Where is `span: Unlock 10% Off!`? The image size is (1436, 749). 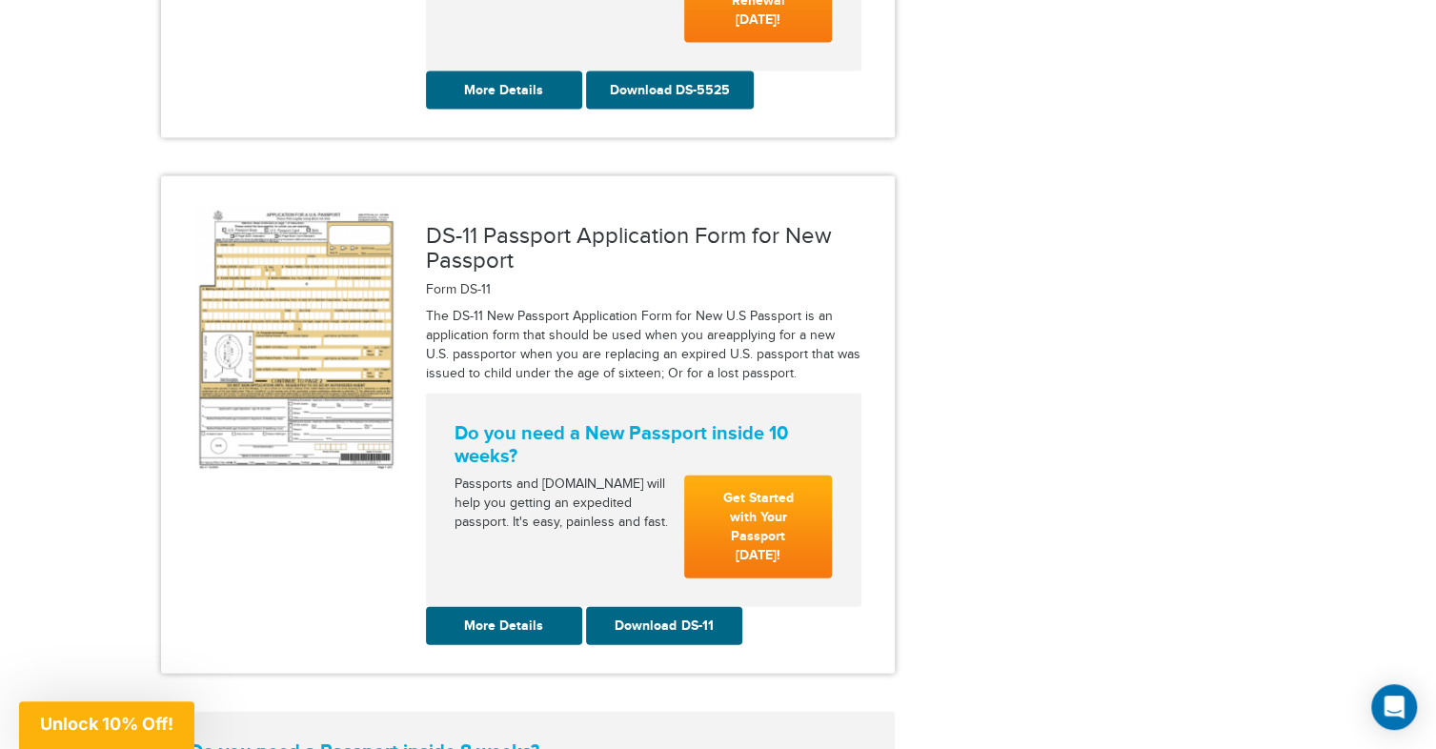 span: Unlock 10% Off! is located at coordinates (107, 723).